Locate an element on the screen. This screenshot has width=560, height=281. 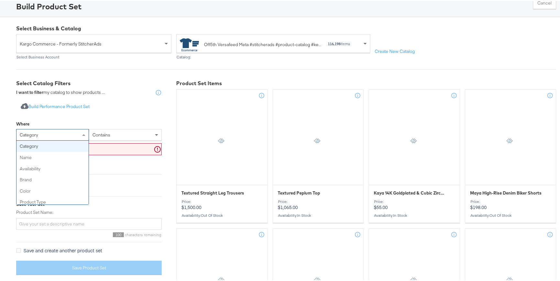
span: Save and create another product set is located at coordinates (63, 250).